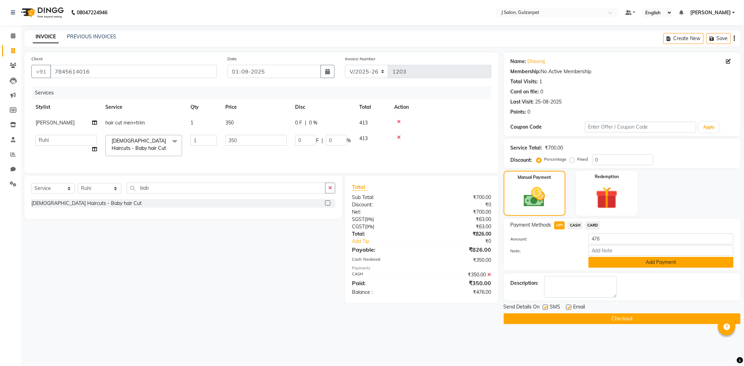  What do you see at coordinates (390, 241) in the screenshot?
I see `a: Add Tip` at bounding box center [390, 241].